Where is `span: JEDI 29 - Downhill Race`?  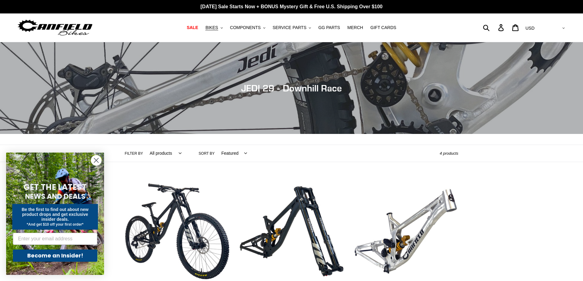
span: JEDI 29 - Downhill Race is located at coordinates (291, 88).